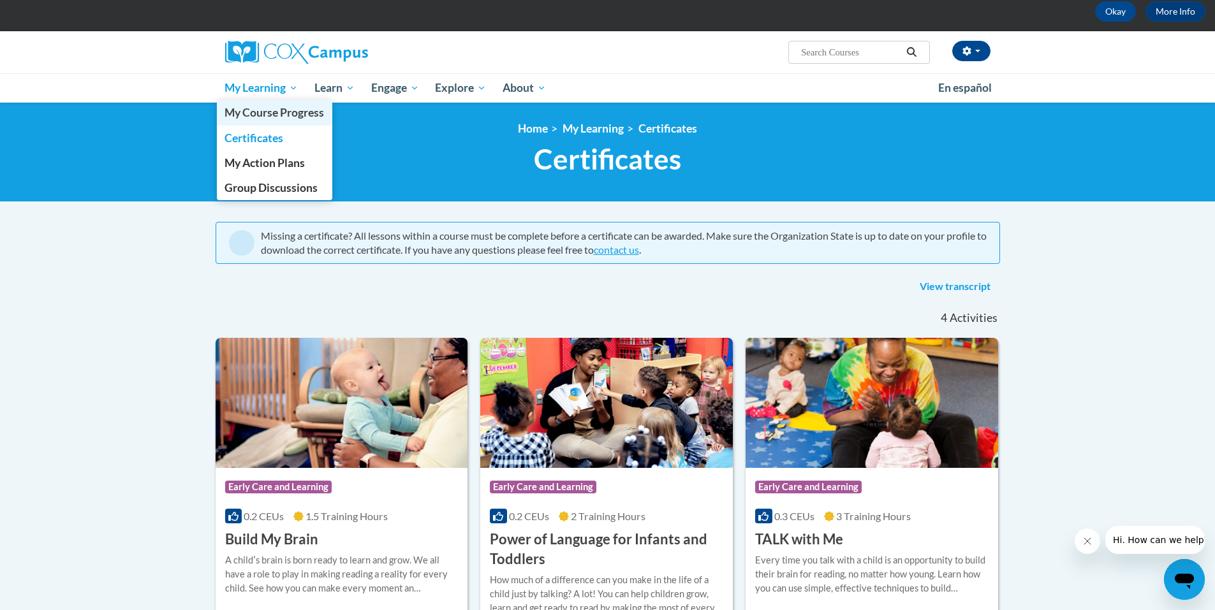 This screenshot has width=1215, height=610. Describe the element at coordinates (608, 88) in the screenshot. I see `div: Main menu` at that location.